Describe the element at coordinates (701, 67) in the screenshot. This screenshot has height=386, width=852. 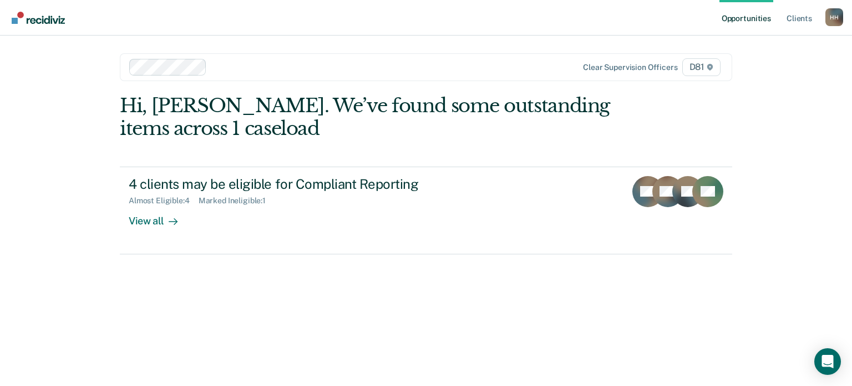
I see `span: D81` at that location.